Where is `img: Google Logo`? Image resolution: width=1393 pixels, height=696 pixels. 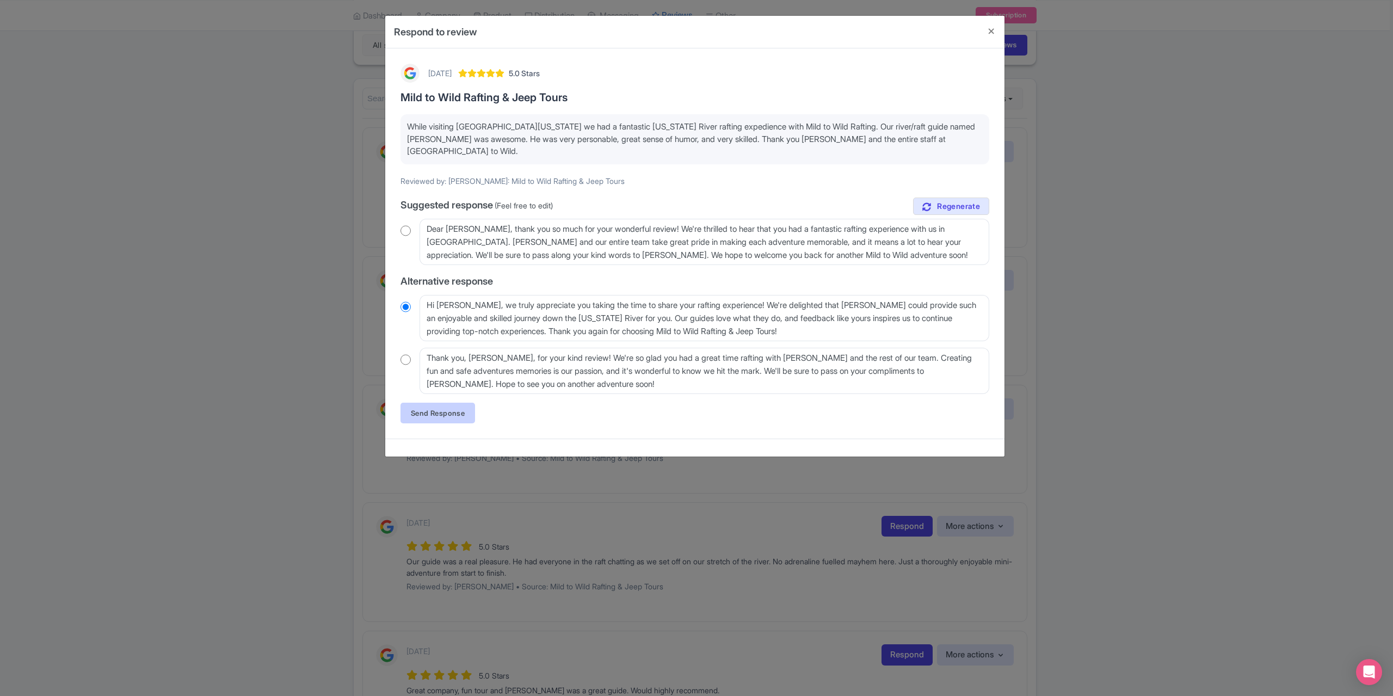
img: Google Logo is located at coordinates (410, 73).